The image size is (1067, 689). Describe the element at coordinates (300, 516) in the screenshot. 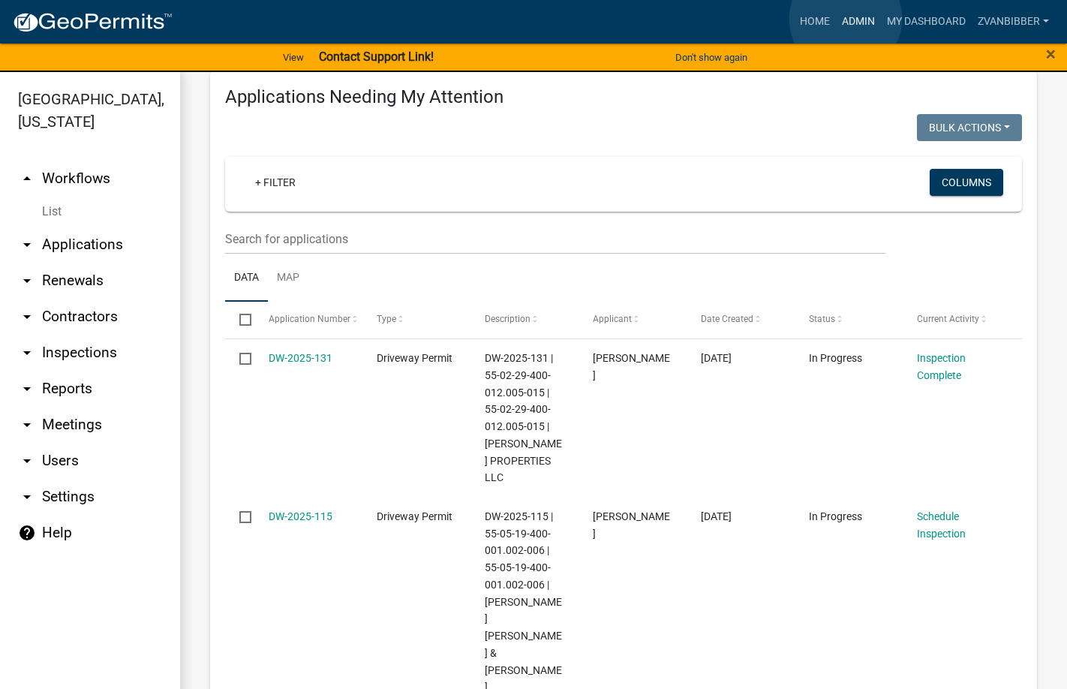

I see `a: DW-2025-115` at that location.